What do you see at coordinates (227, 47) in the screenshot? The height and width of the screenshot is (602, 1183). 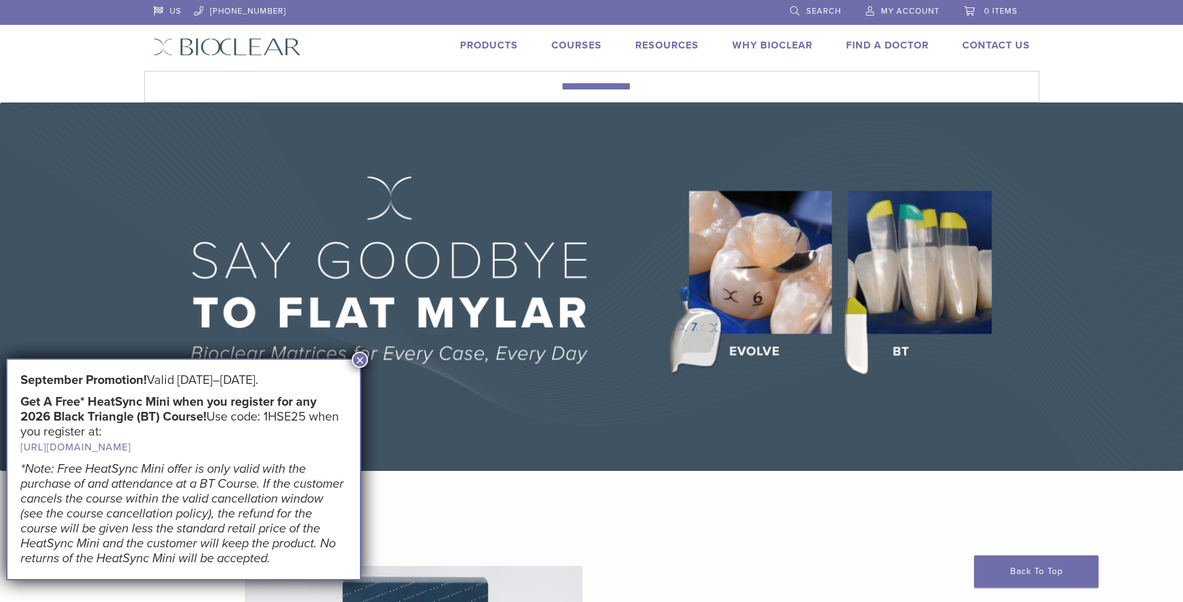 I see `img: Bioclear` at bounding box center [227, 47].